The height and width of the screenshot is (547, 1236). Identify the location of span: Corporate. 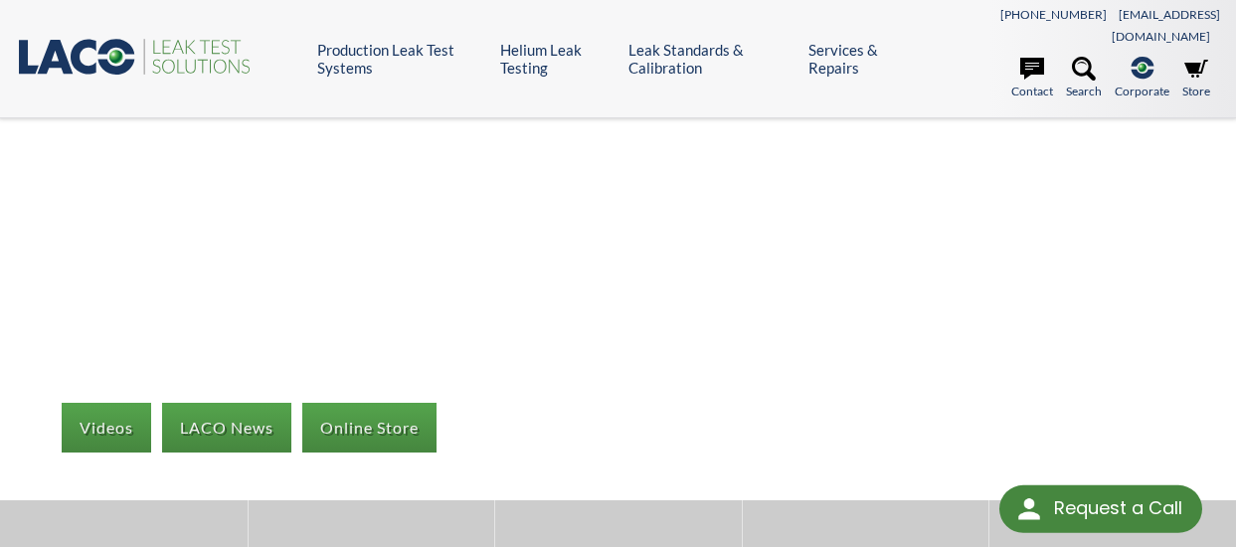
(1141, 90).